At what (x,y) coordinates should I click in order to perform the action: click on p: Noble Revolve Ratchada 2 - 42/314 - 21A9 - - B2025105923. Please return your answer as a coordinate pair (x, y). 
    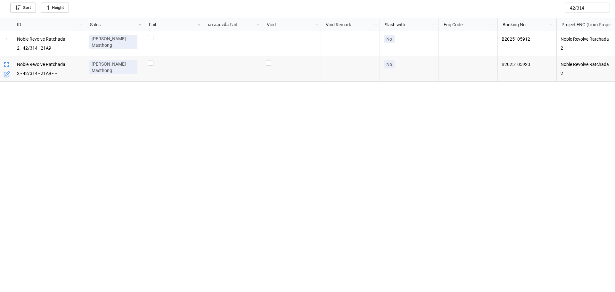
    Looking at the image, I should click on (43, 69).